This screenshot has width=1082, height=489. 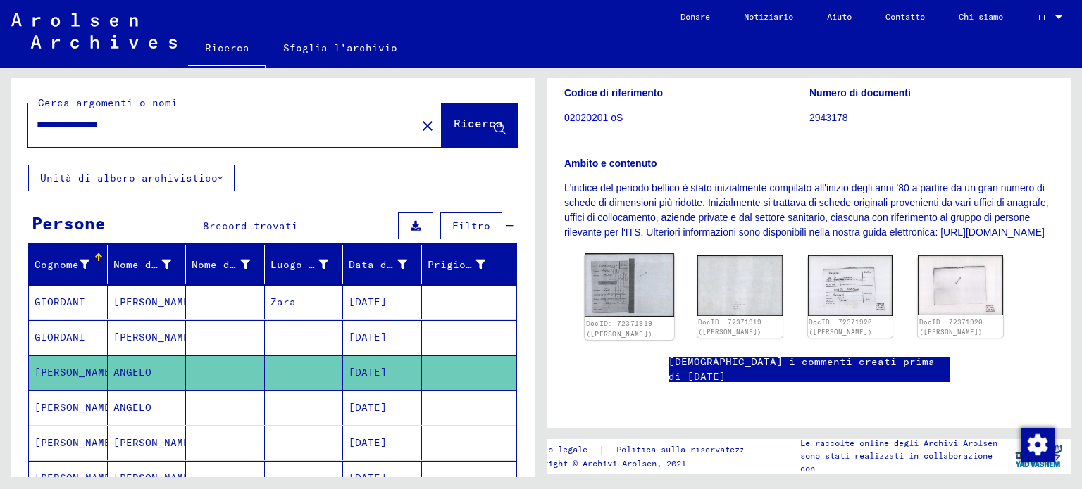 I want to click on font: Donare, so click(x=695, y=16).